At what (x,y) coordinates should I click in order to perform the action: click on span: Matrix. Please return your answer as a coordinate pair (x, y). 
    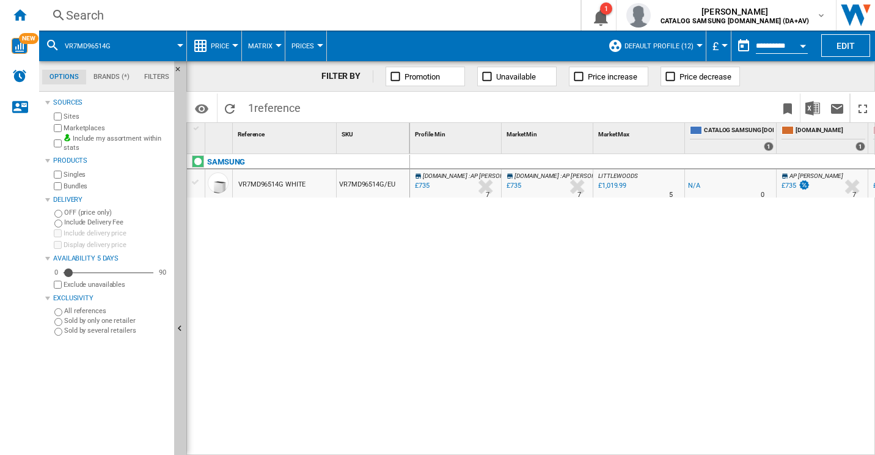
    Looking at the image, I should click on (260, 46).